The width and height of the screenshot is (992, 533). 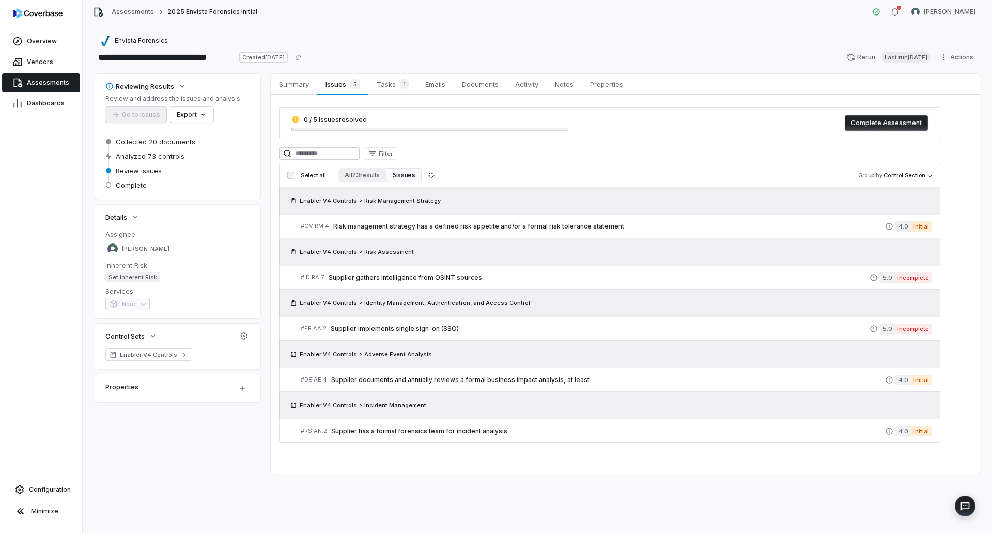 I want to click on span: # PR.AA.2, so click(x=314, y=328).